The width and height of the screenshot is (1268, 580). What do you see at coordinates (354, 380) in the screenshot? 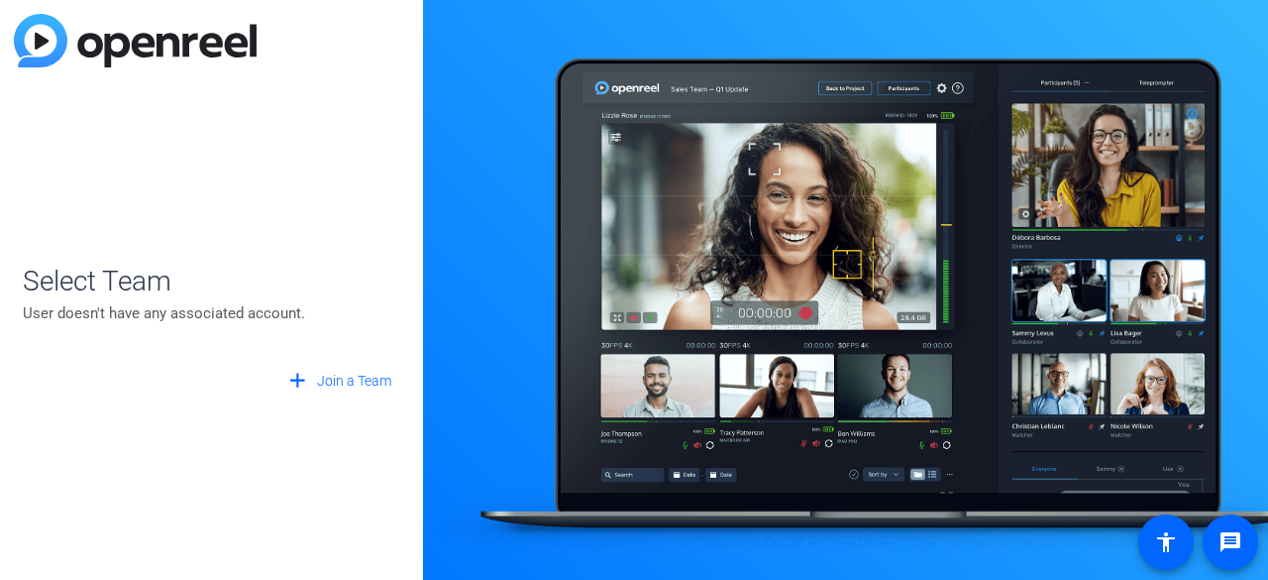
I see `span: Join a Team` at bounding box center [354, 380].